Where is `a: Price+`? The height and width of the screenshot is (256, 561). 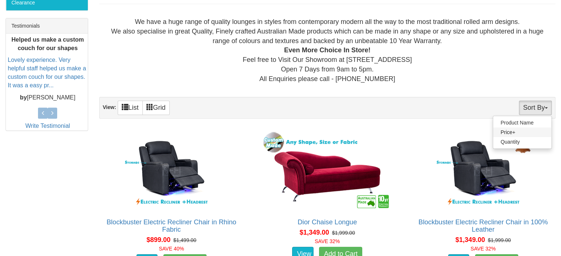
a: Price+ is located at coordinates (522, 132).